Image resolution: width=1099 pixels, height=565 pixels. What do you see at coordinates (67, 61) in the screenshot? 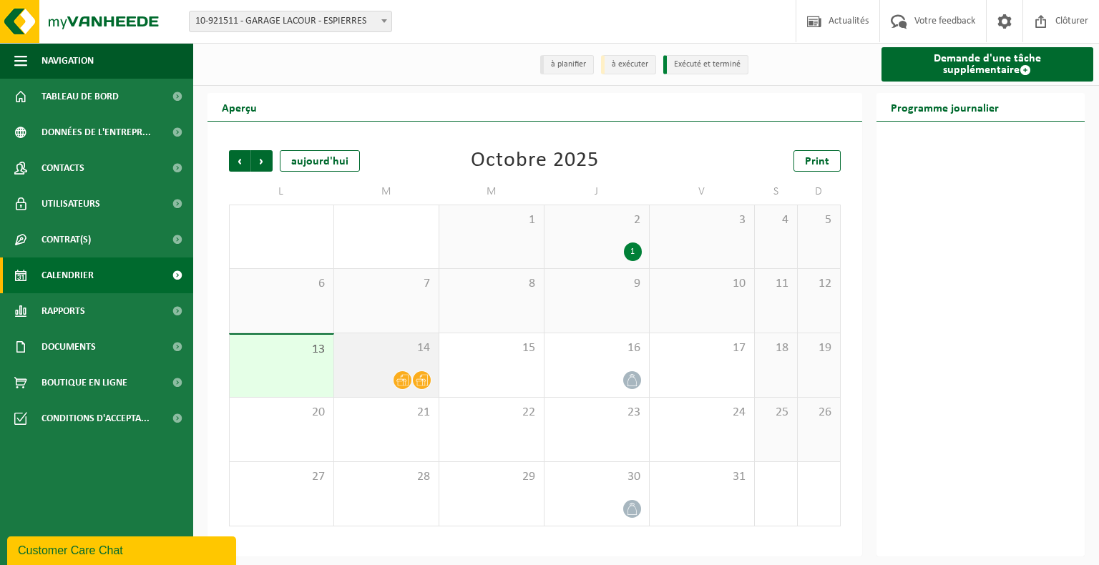
I see `span: Navigation` at bounding box center [67, 61].